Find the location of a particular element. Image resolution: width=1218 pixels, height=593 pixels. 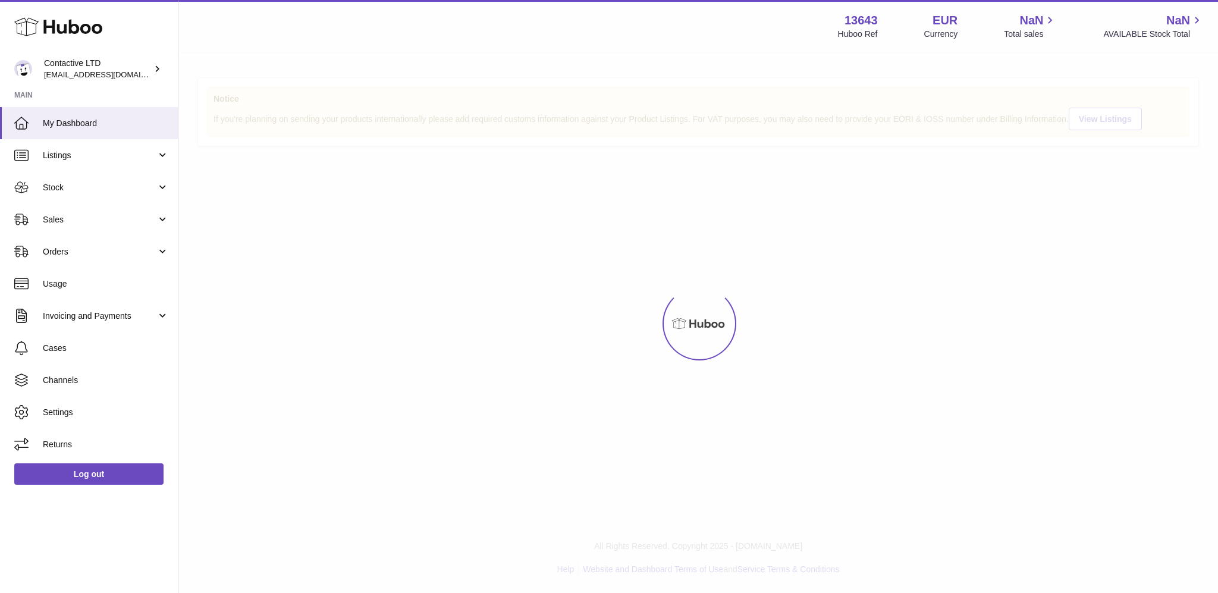

a: NaN AVAILABLE Stock Total is located at coordinates (1153, 26).